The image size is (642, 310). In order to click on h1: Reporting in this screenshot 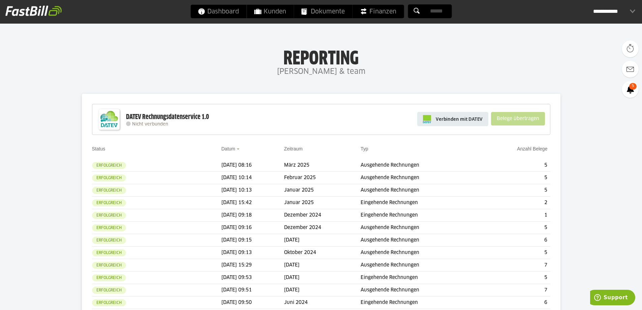, I will do `click(321, 56)`.